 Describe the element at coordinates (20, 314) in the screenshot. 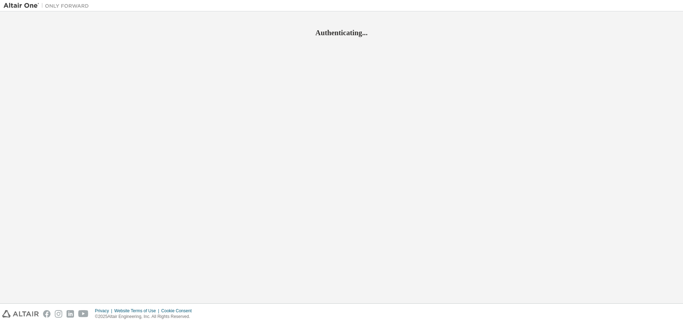

I see `img: altair_logo.svg` at that location.